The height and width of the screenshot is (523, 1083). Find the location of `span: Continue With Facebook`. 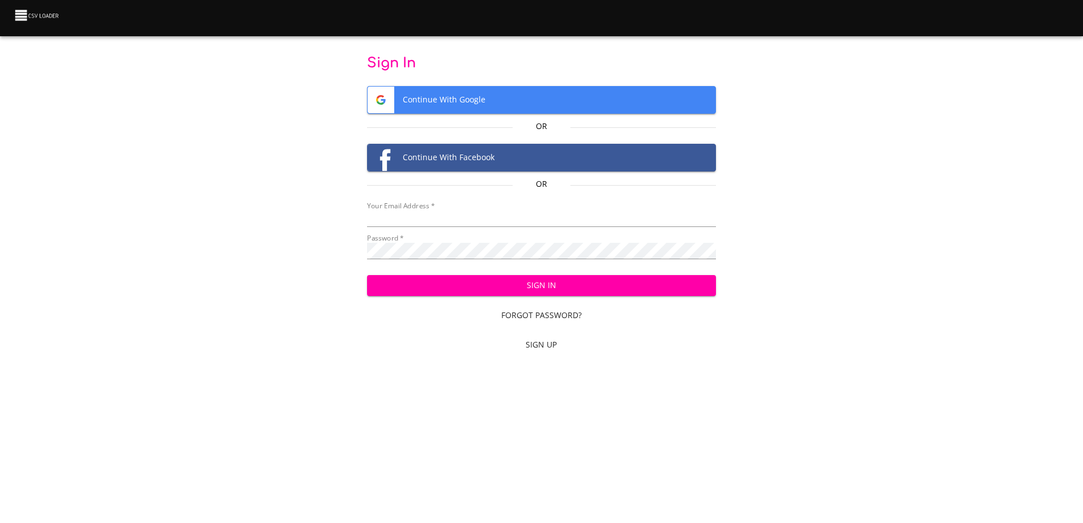

span: Continue With Facebook is located at coordinates (541, 157).